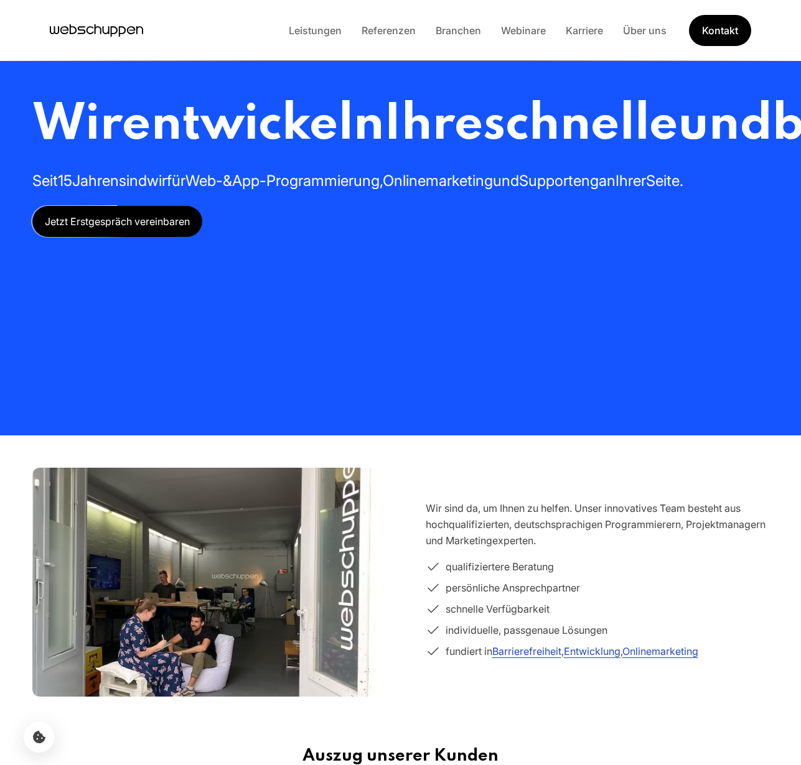 This screenshot has height=765, width=801. What do you see at coordinates (176, 180) in the screenshot?
I see `span: für` at bounding box center [176, 180].